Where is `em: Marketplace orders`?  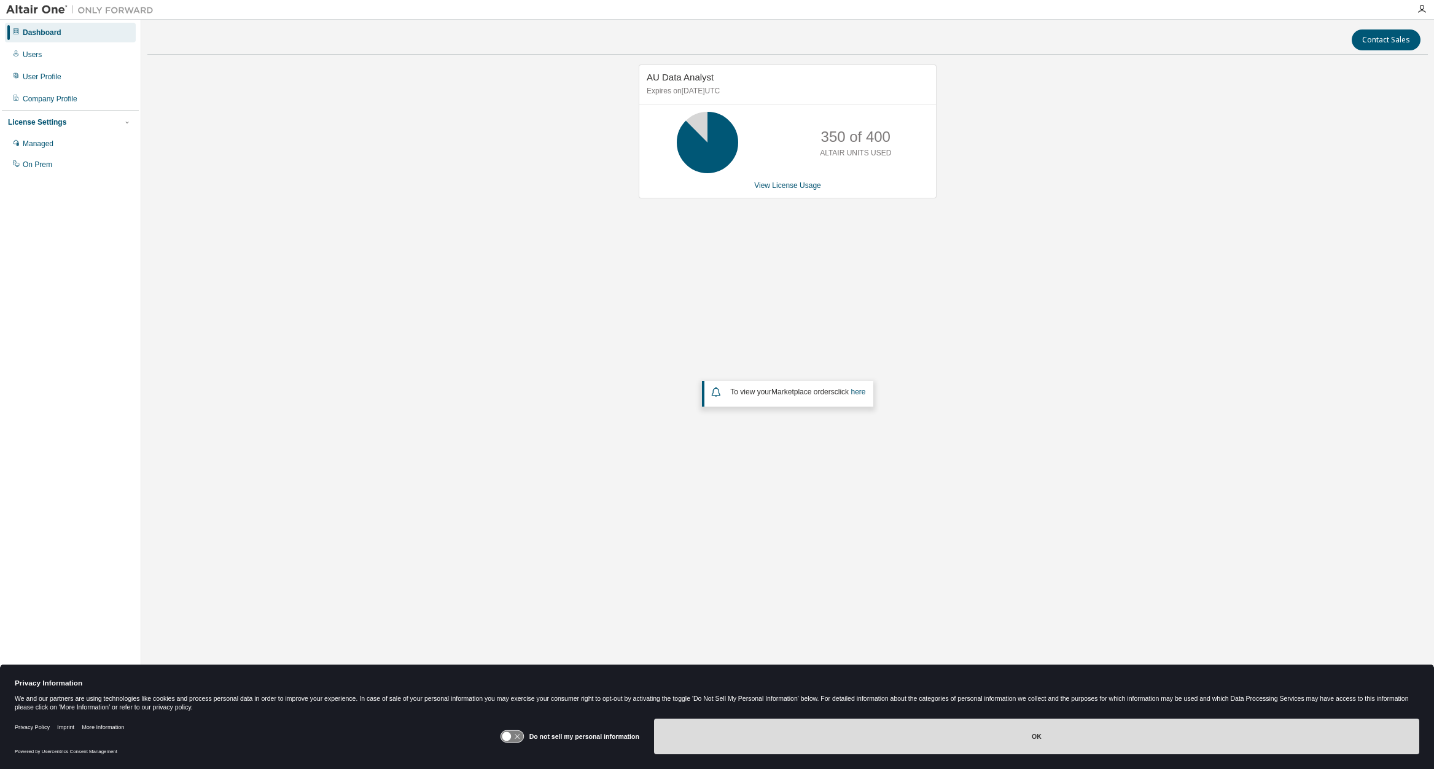 em: Marketplace orders is located at coordinates (802, 392).